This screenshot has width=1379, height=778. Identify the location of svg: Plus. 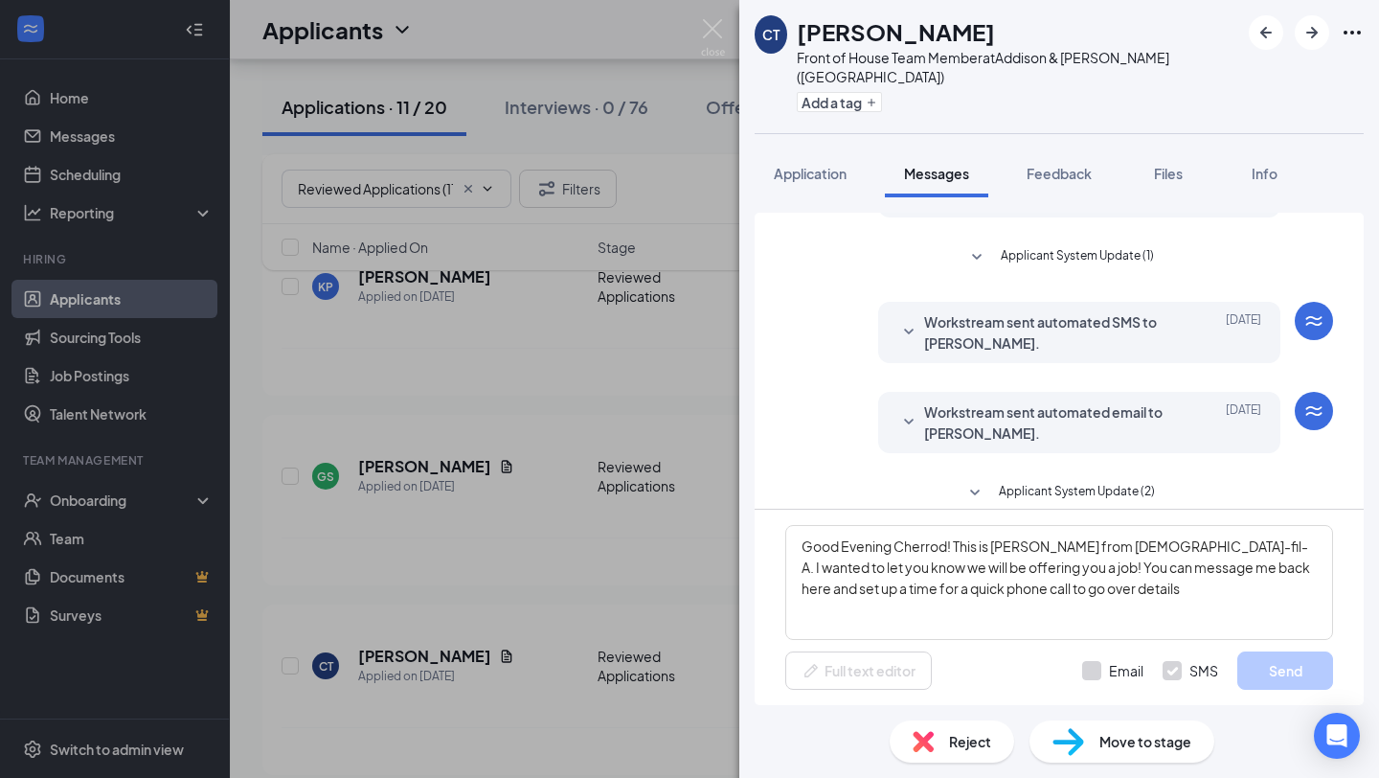
(872, 102).